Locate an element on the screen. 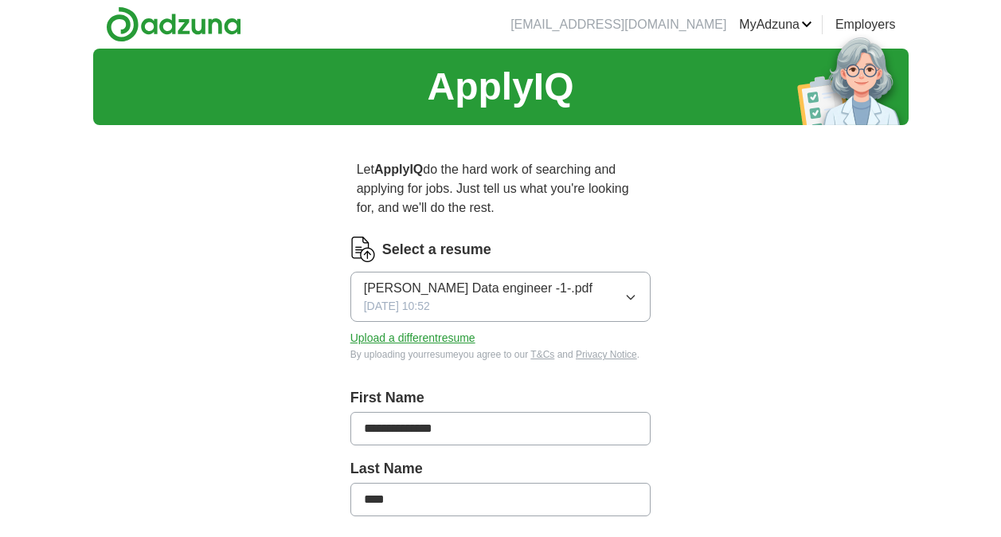 This screenshot has width=1001, height=537. button: Upload a differentresume is located at coordinates (412, 338).